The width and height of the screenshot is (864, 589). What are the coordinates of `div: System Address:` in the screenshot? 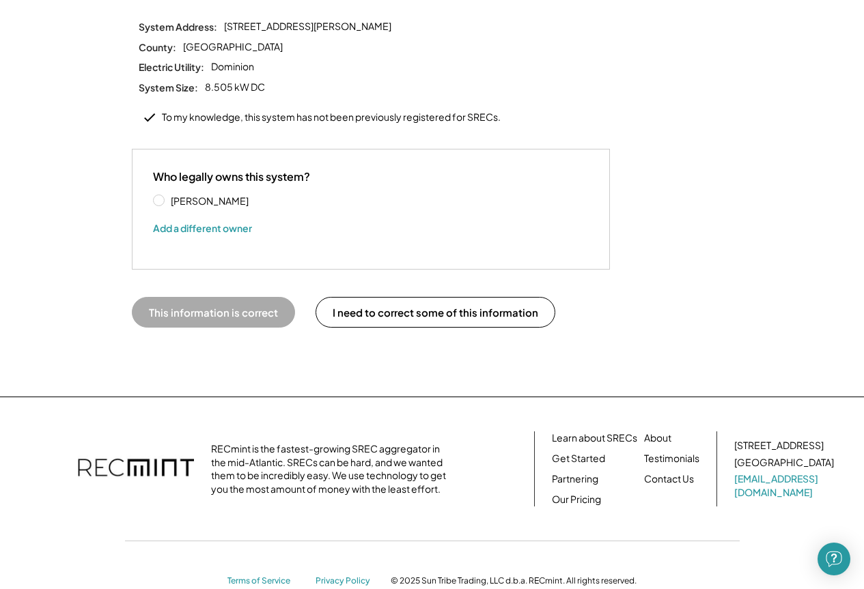 It's located at (178, 27).